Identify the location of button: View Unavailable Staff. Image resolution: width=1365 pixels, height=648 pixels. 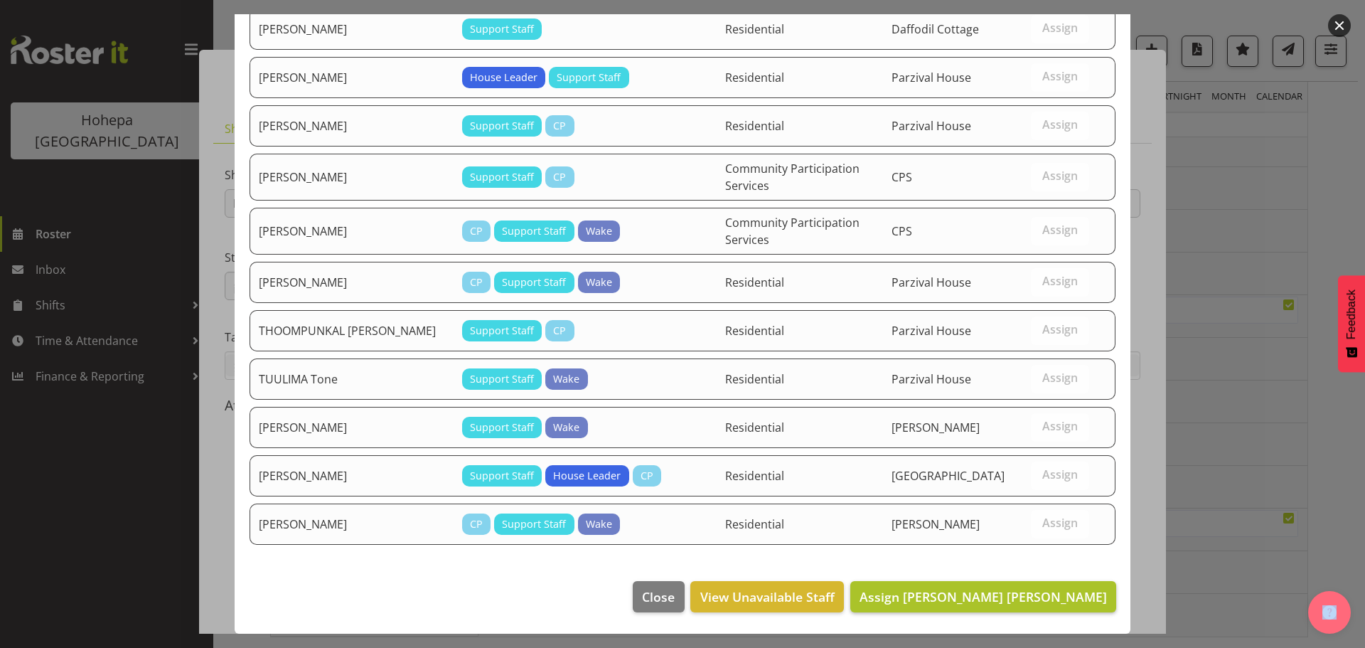
(767, 597).